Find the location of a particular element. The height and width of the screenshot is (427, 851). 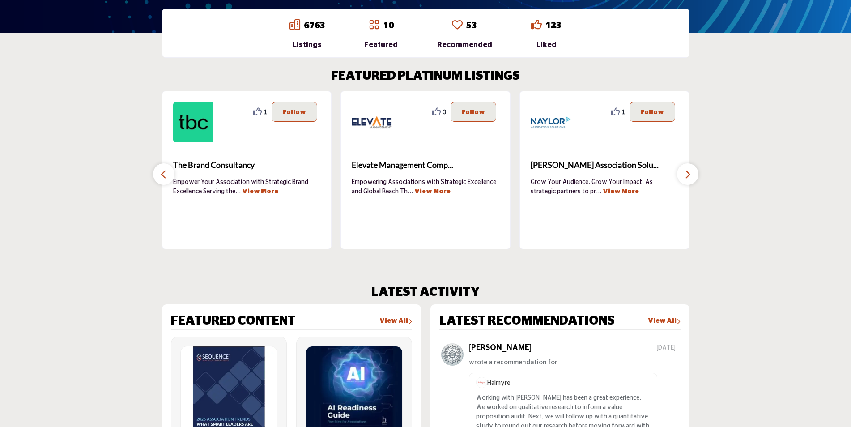

a: Go to Featured is located at coordinates (374, 26).